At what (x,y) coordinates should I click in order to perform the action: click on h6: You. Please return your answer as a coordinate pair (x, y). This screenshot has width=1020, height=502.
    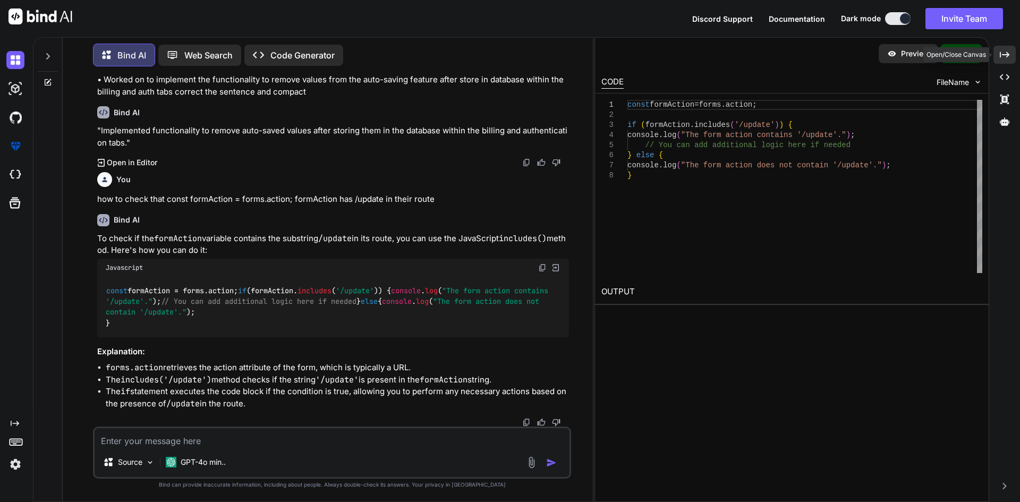
    Looking at the image, I should click on (123, 179).